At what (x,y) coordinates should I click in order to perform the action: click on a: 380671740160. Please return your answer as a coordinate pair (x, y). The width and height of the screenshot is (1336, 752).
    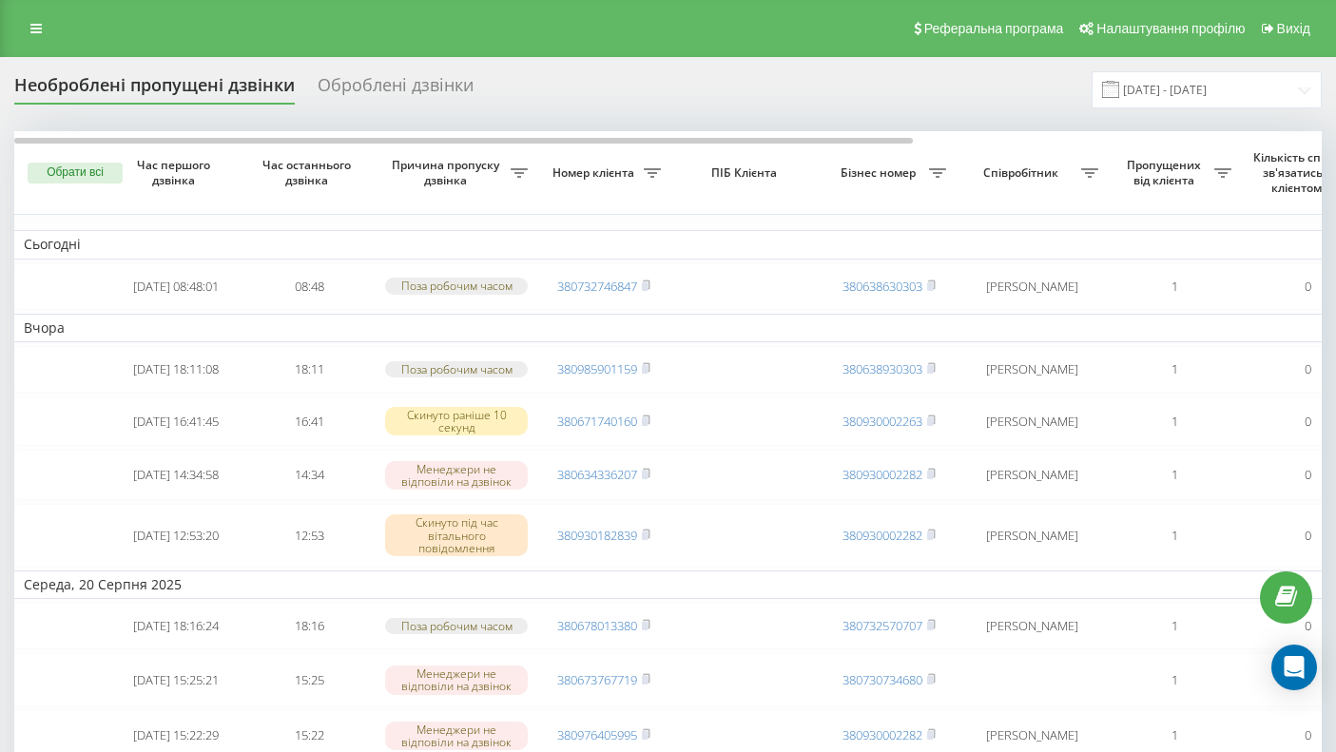
    Looking at the image, I should click on (597, 421).